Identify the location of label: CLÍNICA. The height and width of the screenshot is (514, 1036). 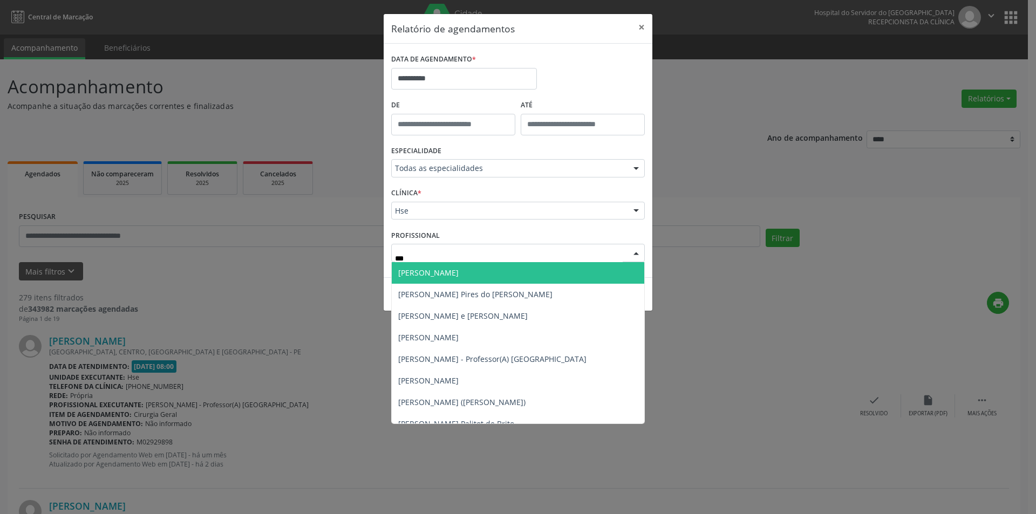
(406, 193).